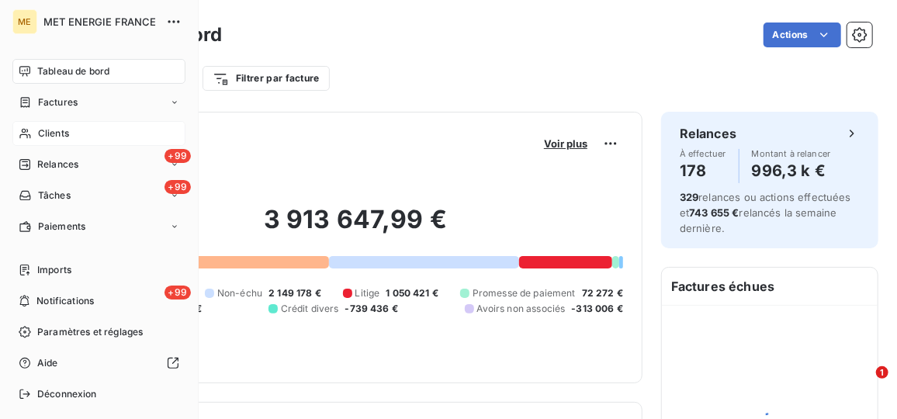  What do you see at coordinates (566, 144) in the screenshot?
I see `span: Voir plus` at bounding box center [566, 144].